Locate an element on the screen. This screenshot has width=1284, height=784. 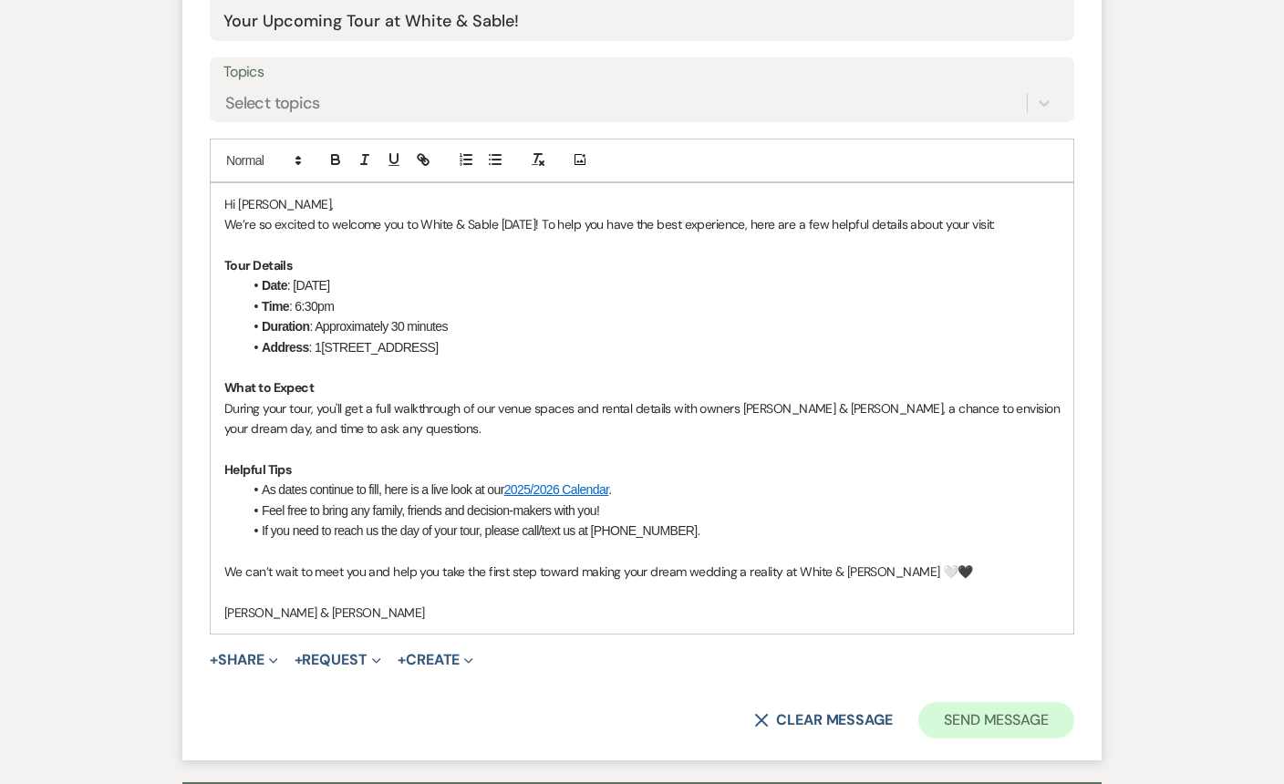
button: Share is located at coordinates (244, 660).